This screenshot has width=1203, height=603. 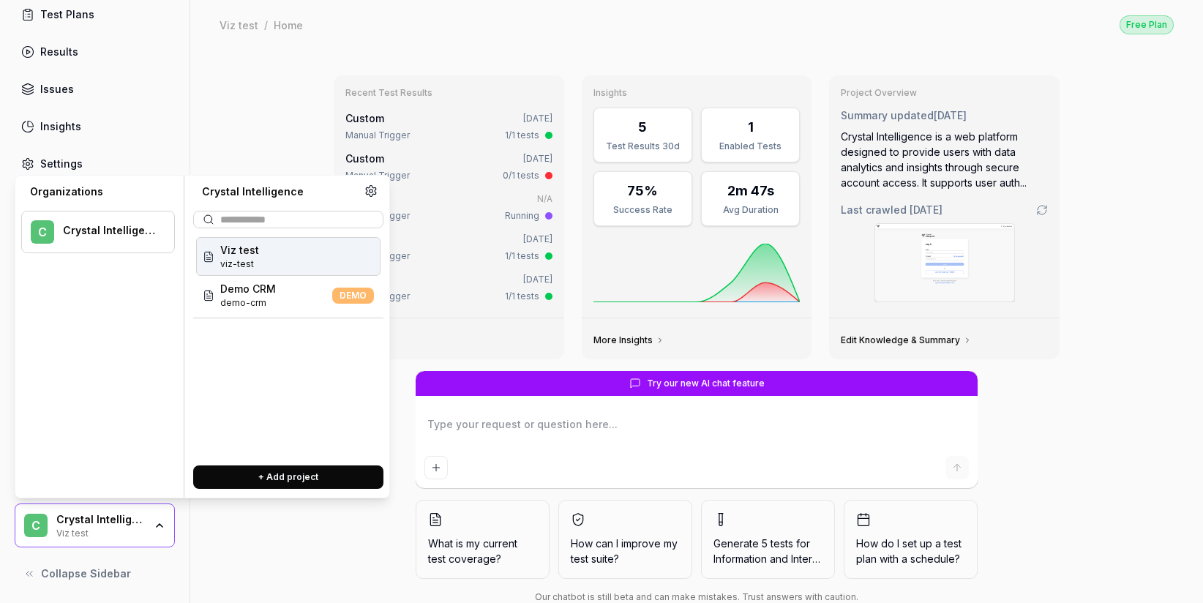 I want to click on a: + Add project, so click(x=288, y=477).